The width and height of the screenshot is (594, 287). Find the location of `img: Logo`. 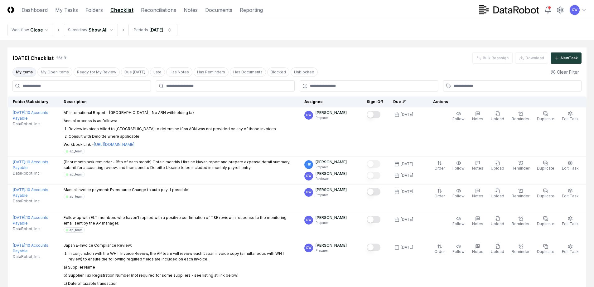

img: Logo is located at coordinates (11, 10).